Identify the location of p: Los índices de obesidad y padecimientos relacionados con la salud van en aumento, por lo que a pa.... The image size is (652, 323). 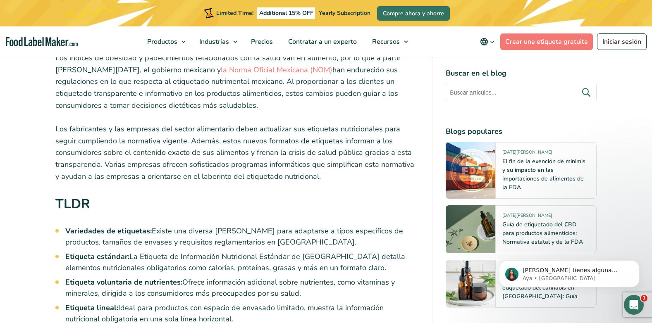
(237, 82).